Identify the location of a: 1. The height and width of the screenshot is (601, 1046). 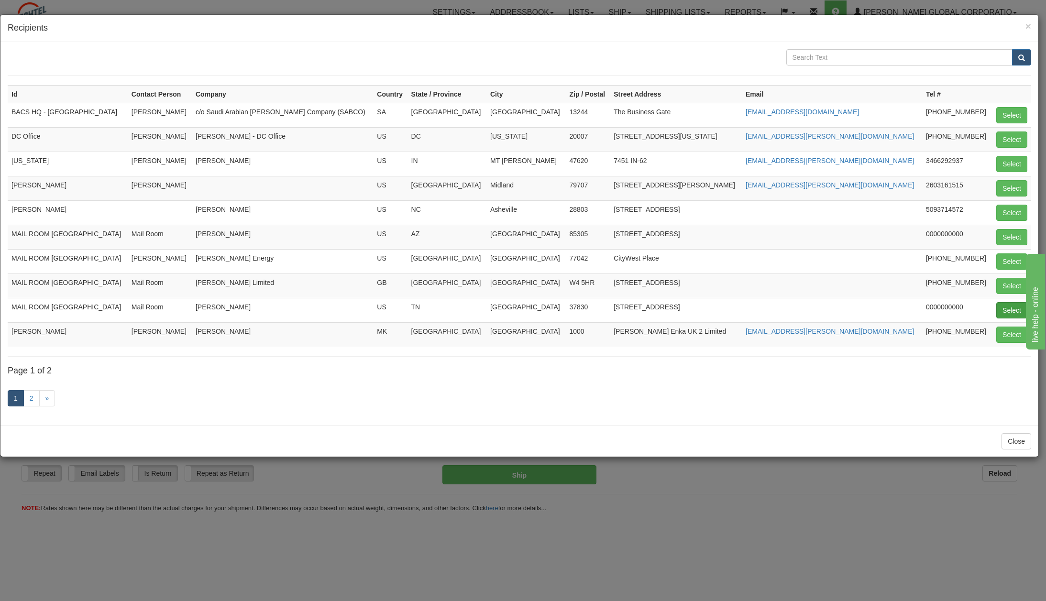
(16, 398).